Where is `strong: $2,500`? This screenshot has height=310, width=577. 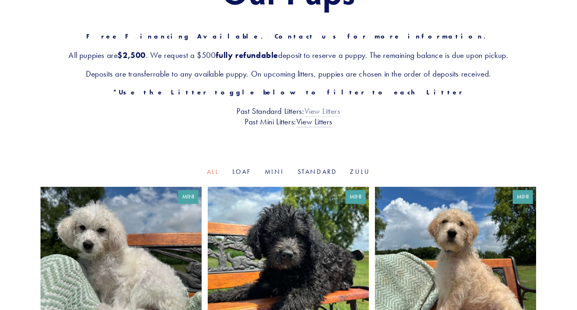 strong: $2,500 is located at coordinates (132, 55).